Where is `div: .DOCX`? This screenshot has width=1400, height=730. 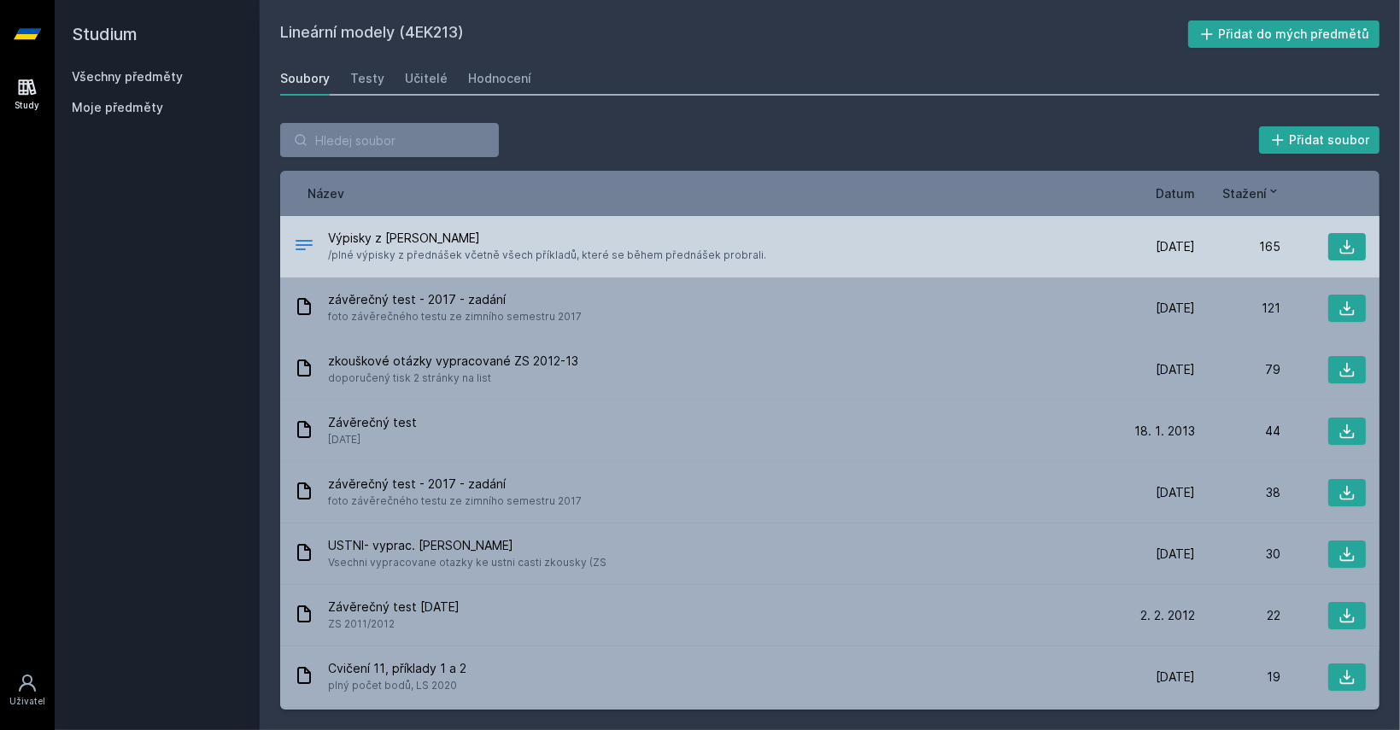
div: .DOCX is located at coordinates (304, 247).